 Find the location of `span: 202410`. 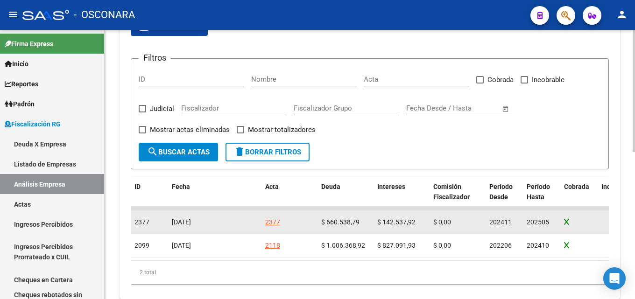

span: 202410 is located at coordinates (538, 246).